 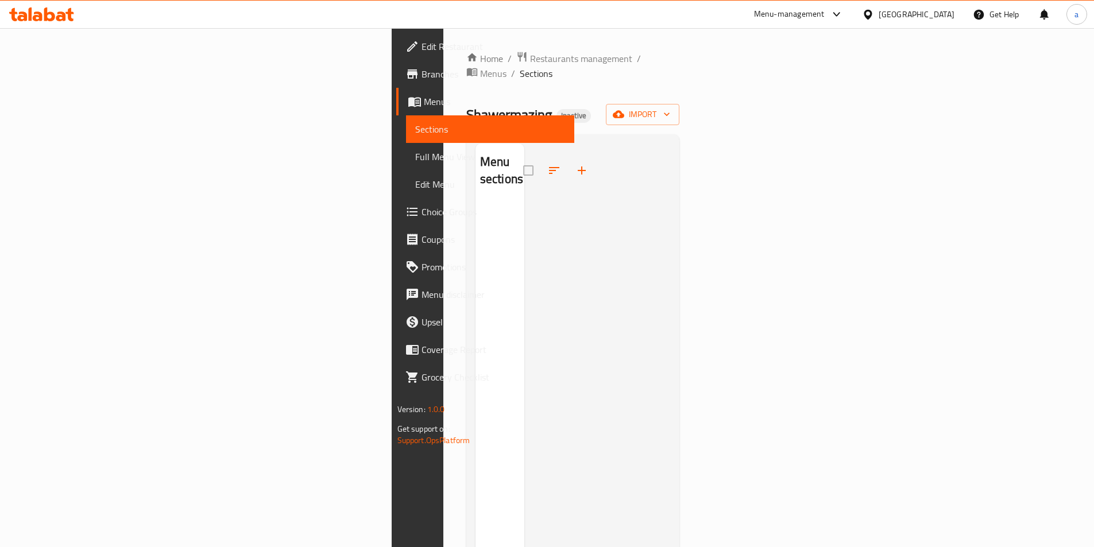 I want to click on span: 1.0.0, so click(x=436, y=410).